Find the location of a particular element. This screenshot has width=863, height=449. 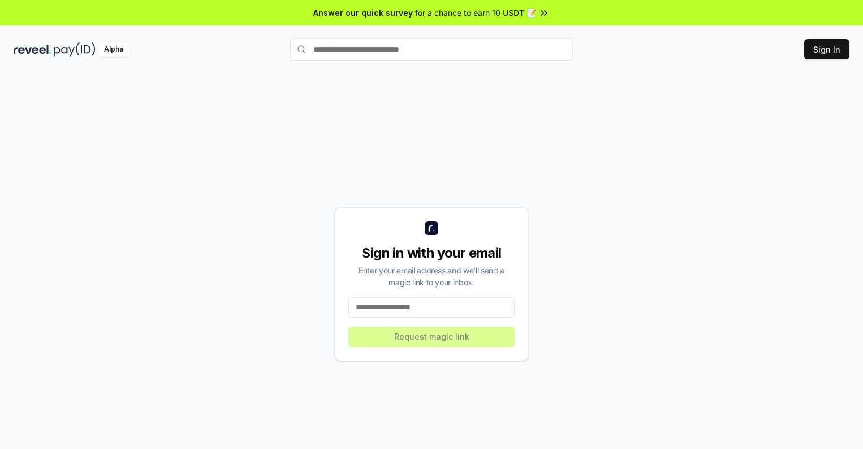

img: pay_id is located at coordinates (75, 49).